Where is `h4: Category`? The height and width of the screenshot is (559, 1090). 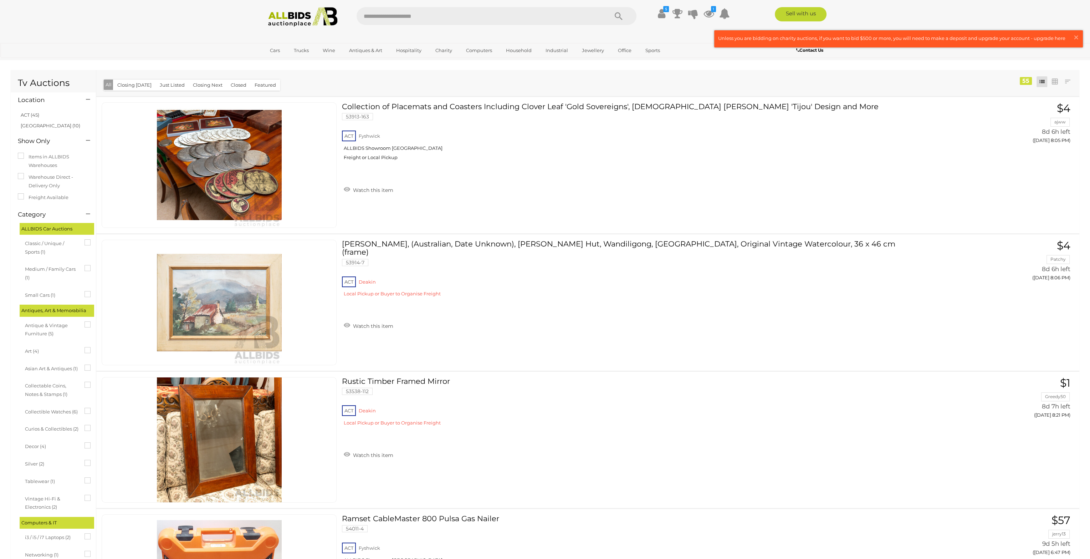 h4: Category is located at coordinates (46, 214).